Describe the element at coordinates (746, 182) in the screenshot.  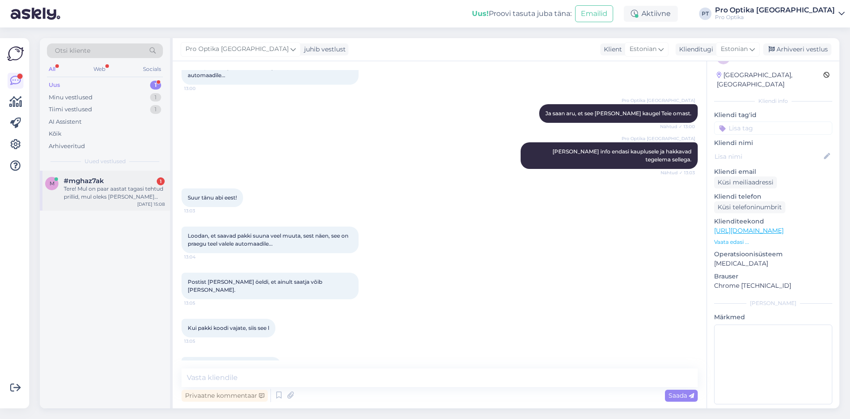
I see `div: Küsi meiliaadressi` at that location.